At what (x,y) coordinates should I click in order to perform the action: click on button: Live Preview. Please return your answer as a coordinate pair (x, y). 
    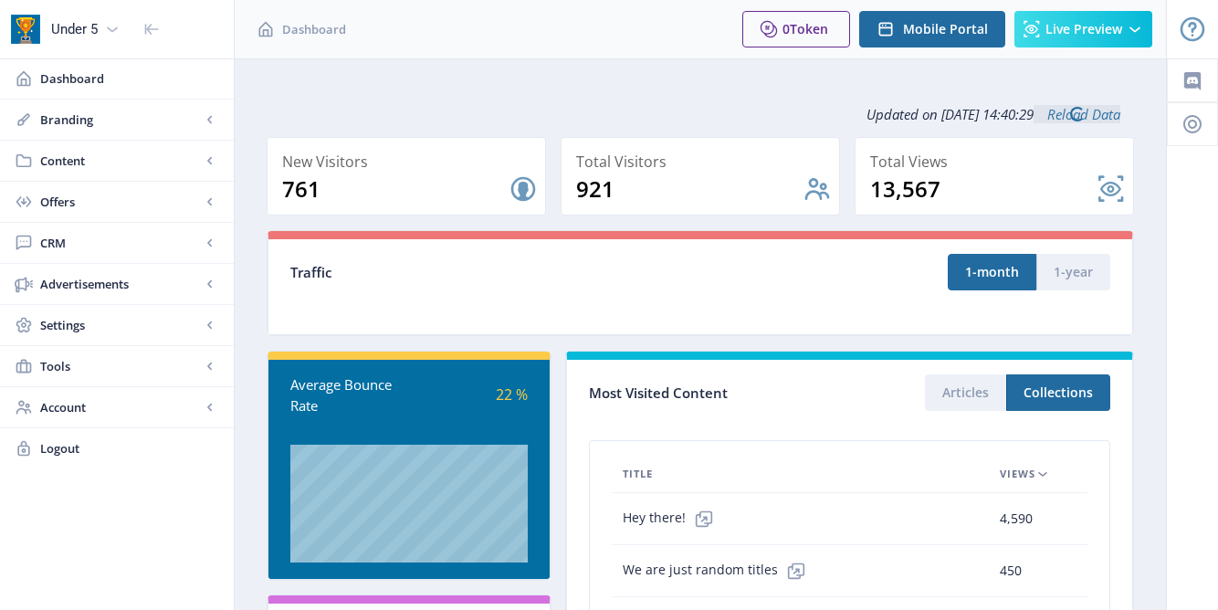
    Looking at the image, I should click on (1083, 29).